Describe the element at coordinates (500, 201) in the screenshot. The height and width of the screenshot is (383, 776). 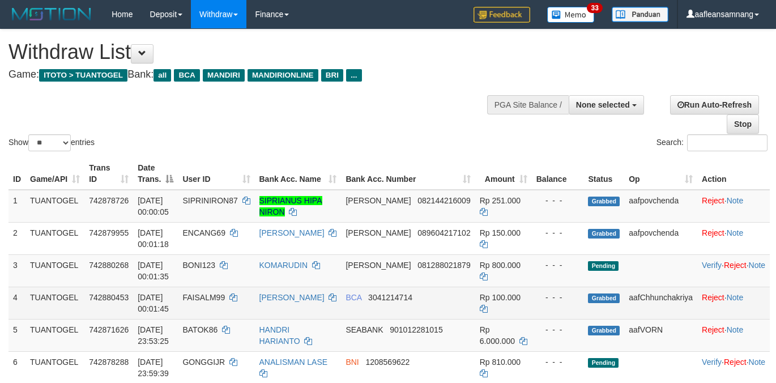
I see `span: Rp 251.000` at that location.